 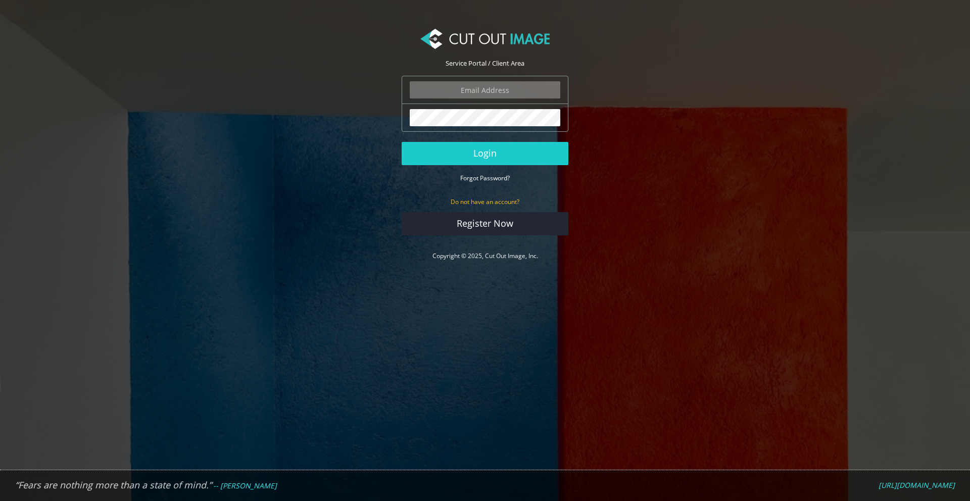 What do you see at coordinates (485, 202) in the screenshot?
I see `small: Do not have an account?` at bounding box center [485, 202].